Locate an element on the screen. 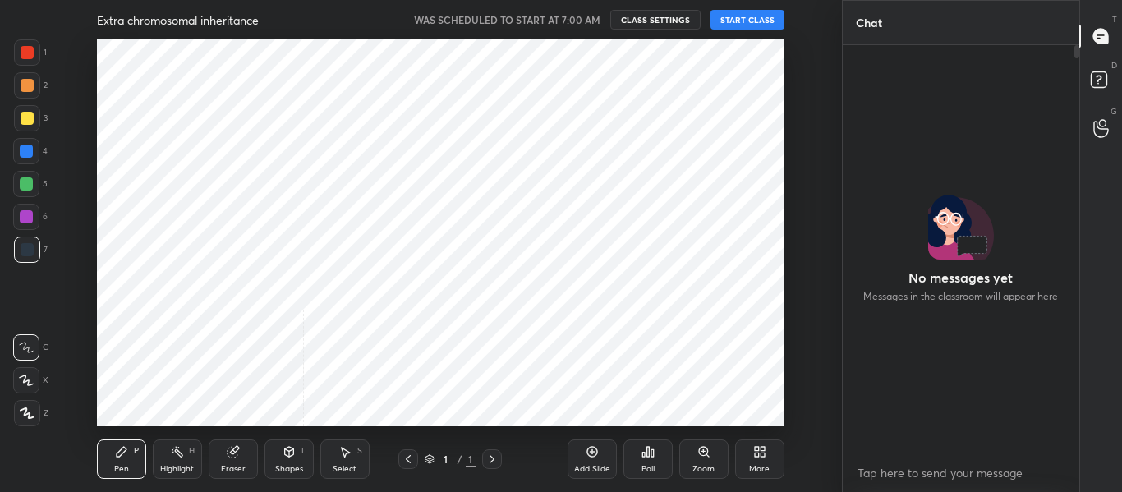 The image size is (1122, 492). div: X is located at coordinates (30, 380).